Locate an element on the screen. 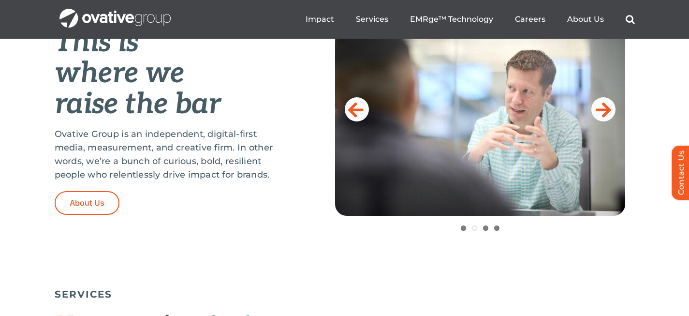 This screenshot has width=689, height=316. a: EMRge™ Technology is located at coordinates (451, 19).